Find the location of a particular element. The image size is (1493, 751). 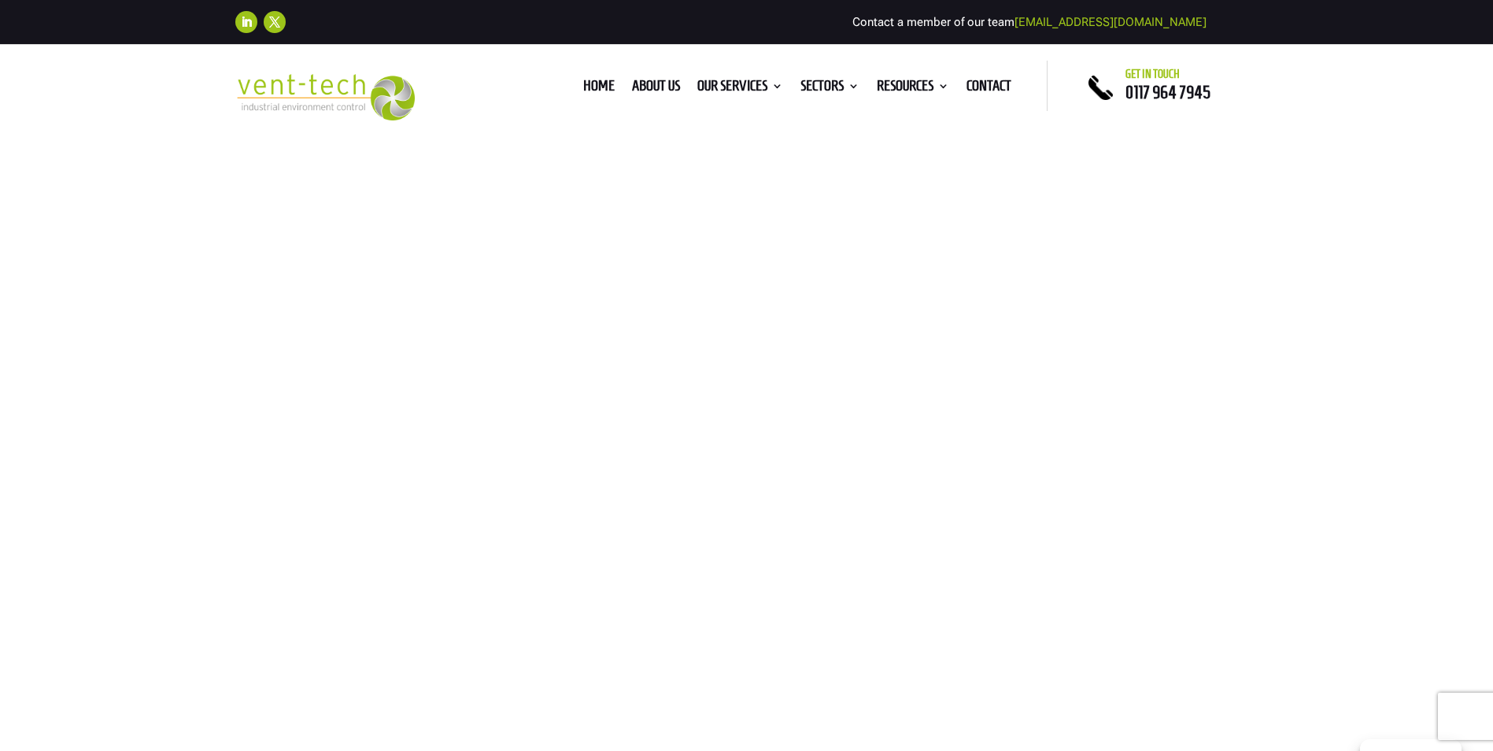

a: Sectors is located at coordinates (830, 89).